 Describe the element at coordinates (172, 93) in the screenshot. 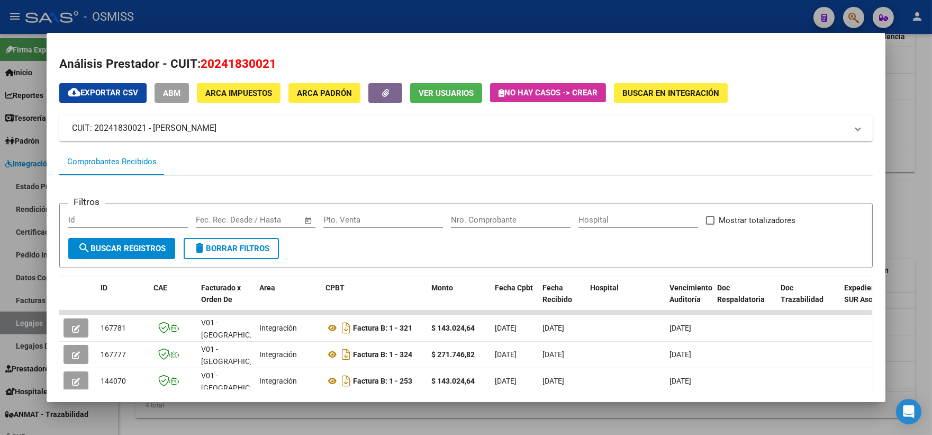

I see `span: ABM` at that location.